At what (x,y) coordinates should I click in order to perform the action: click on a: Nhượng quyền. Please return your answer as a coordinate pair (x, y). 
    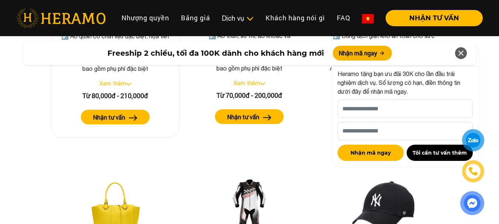
    Looking at the image, I should click on (145, 18).